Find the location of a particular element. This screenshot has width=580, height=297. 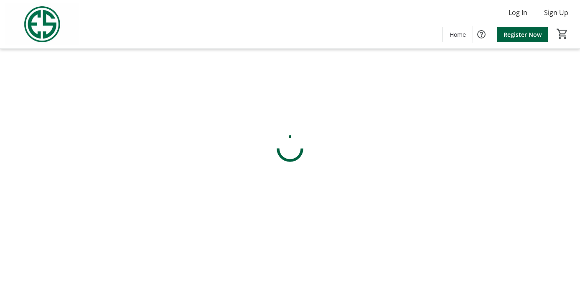

span: Log In is located at coordinates (518, 13).